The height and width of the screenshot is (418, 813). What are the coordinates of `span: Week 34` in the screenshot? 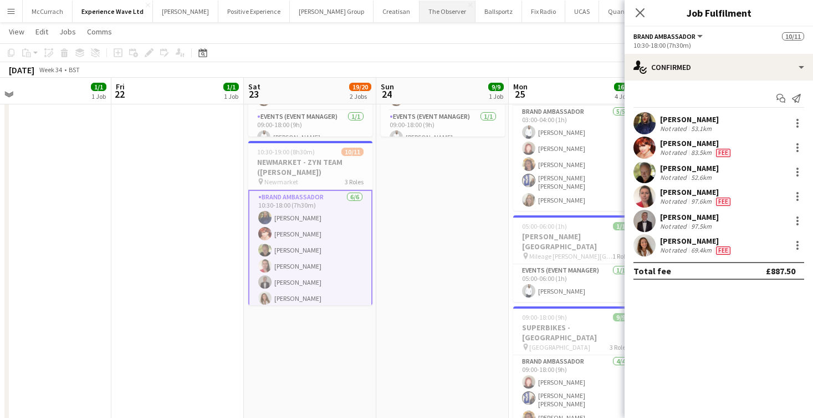 It's located at (50, 69).